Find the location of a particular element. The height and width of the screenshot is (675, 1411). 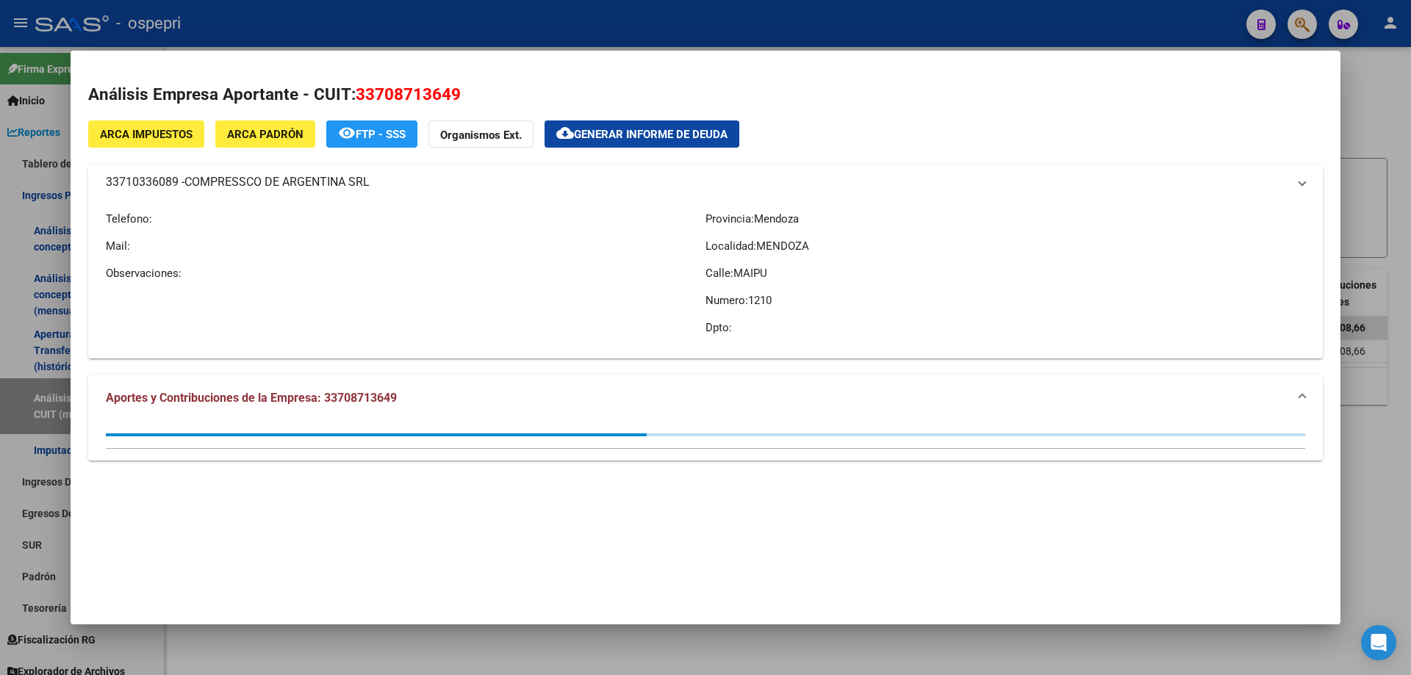

p: Telefono: is located at coordinates (406, 219).